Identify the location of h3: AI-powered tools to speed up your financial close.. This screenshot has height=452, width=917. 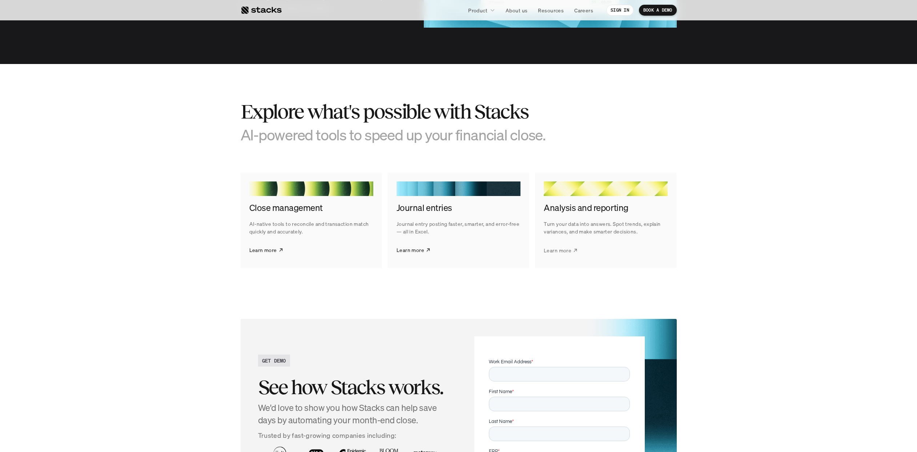
(404, 135).